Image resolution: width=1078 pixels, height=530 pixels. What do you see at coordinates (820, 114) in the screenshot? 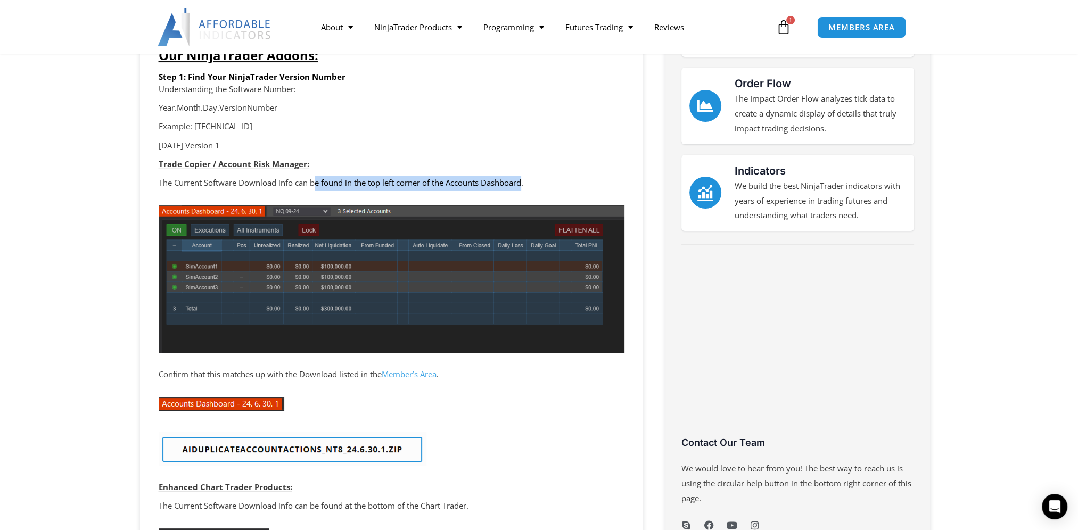
I see `p: The Impact Order Flow analyzes tick data to create a dynamic display of details that truly impact...` at bounding box center [820, 114].